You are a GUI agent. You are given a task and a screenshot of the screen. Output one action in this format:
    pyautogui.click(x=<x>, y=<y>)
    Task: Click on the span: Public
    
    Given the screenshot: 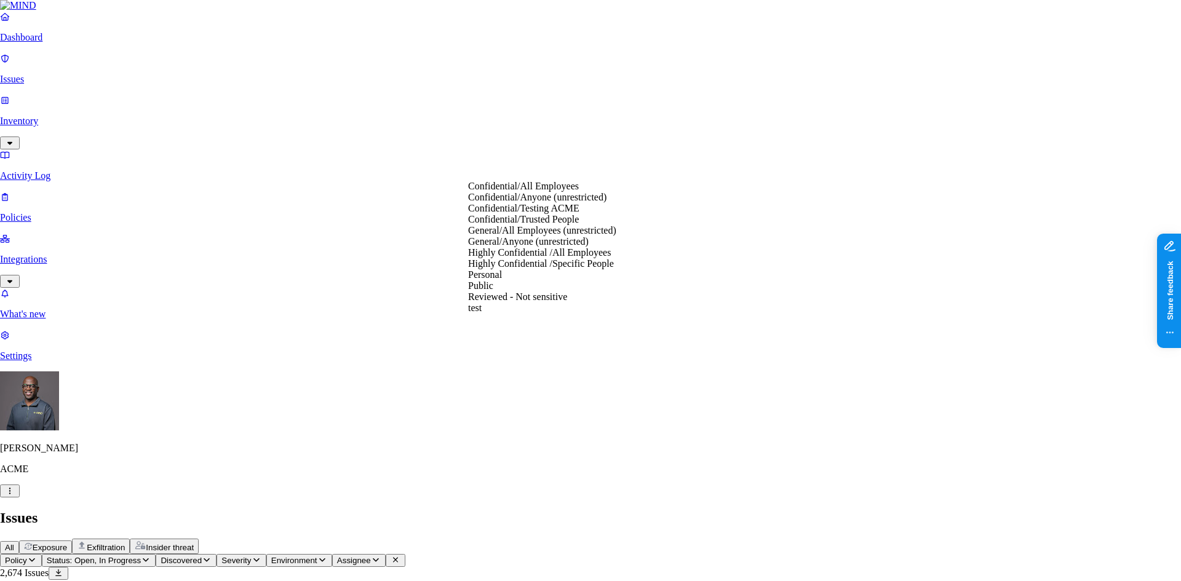 What is the action you would take?
    pyautogui.click(x=480, y=285)
    